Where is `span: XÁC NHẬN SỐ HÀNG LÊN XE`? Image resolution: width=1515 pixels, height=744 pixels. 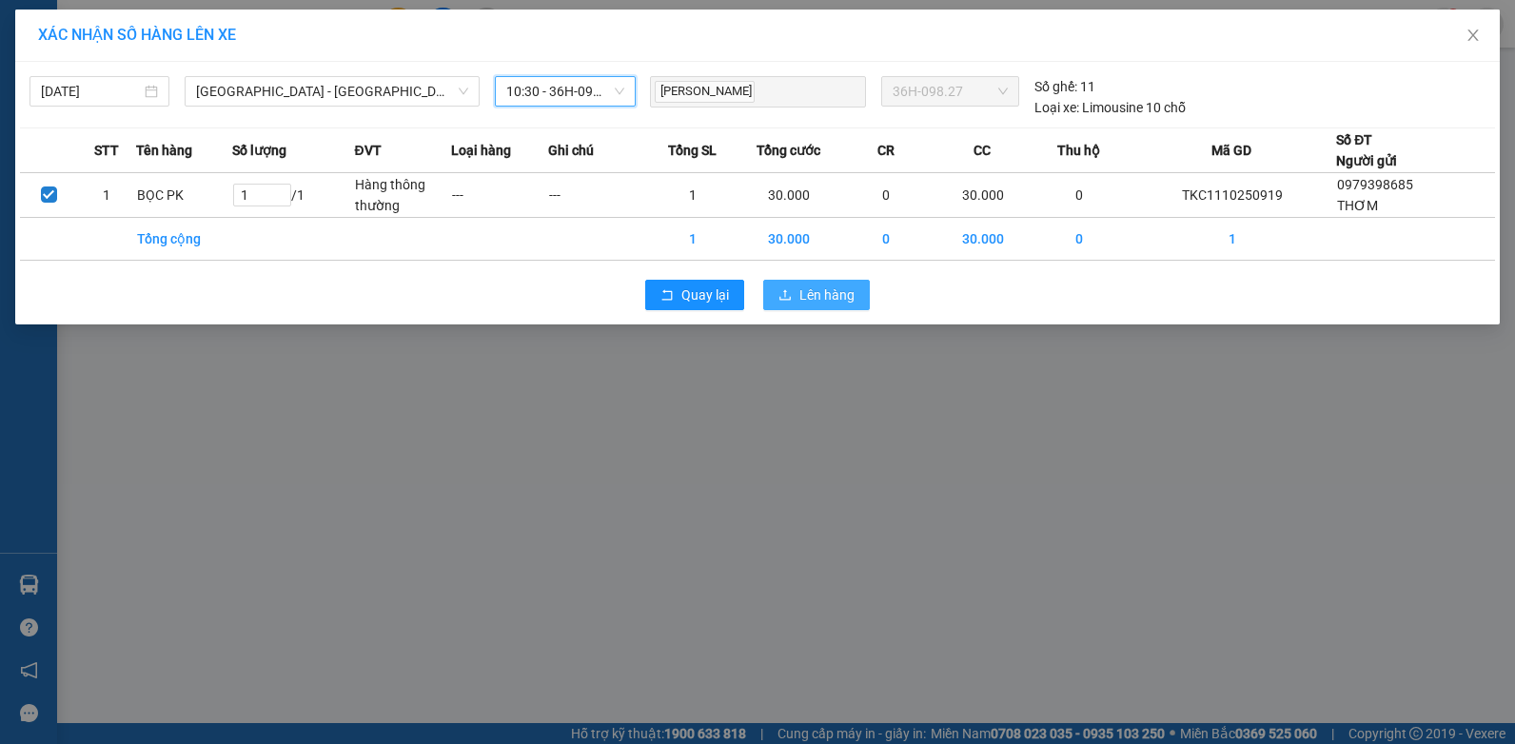
span: XÁC NHẬN SỐ HÀNG LÊN XE is located at coordinates (137, 34).